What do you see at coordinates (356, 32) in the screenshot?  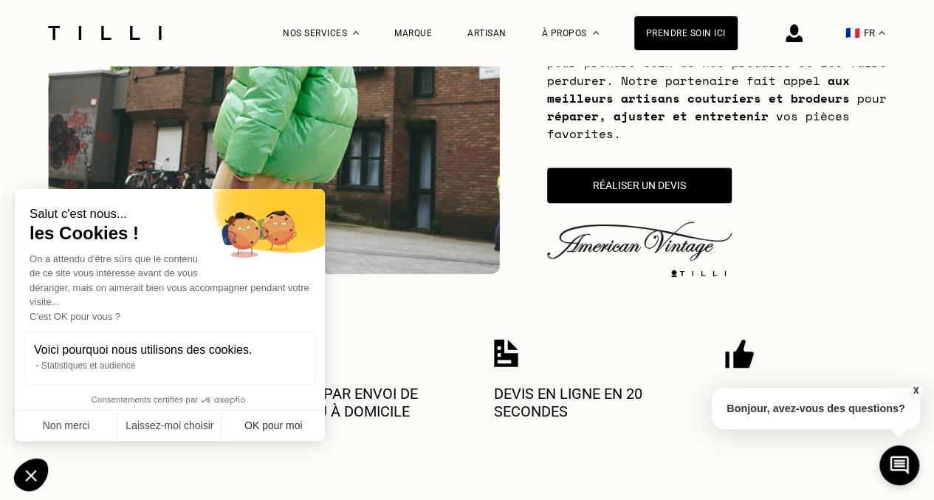 I see `img: Menu déroulant` at bounding box center [356, 32].